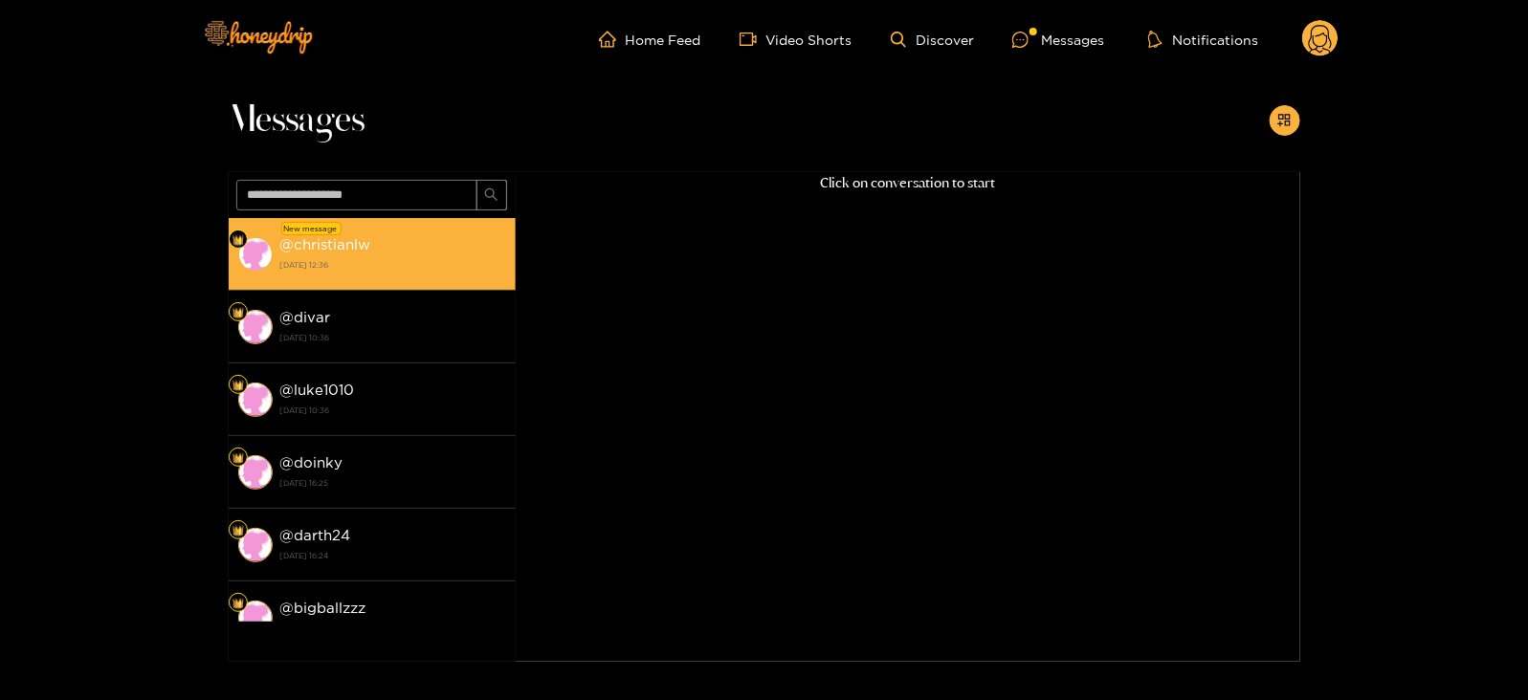  I want to click on span: video-camera, so click(753, 39).